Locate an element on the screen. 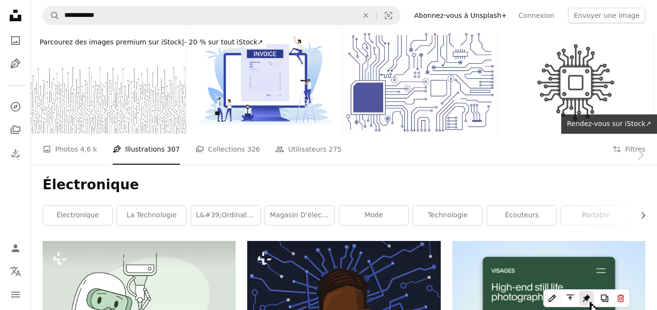 Image resolution: width=657 pixels, height=310 pixels. a: mode is located at coordinates (373, 216).